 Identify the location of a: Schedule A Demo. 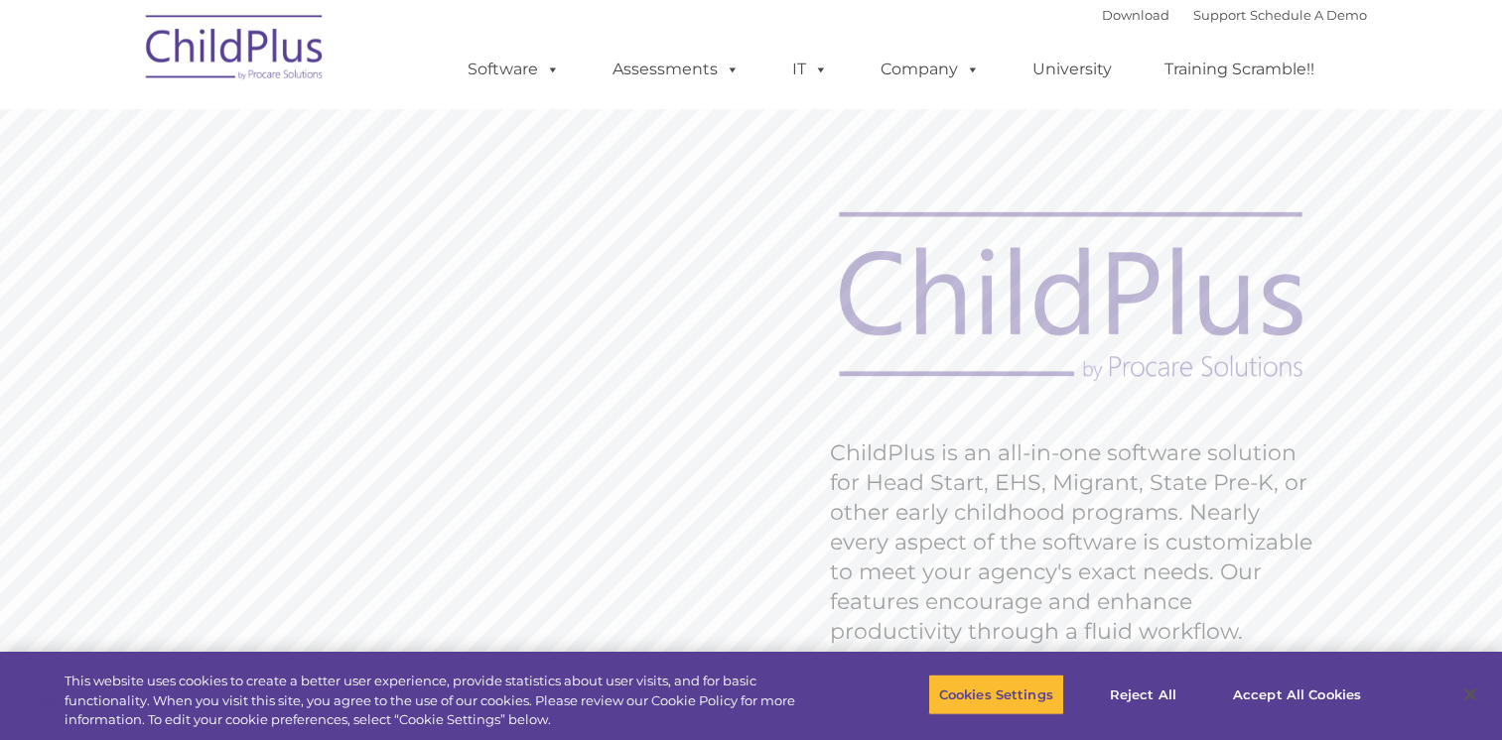
(1308, 15).